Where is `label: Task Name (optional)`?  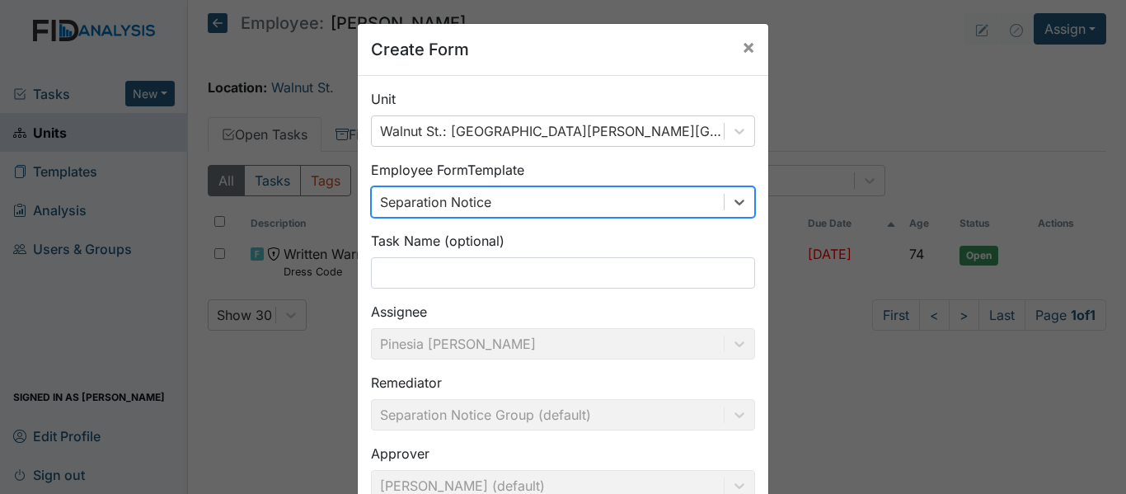 label: Task Name (optional) is located at coordinates (438, 241).